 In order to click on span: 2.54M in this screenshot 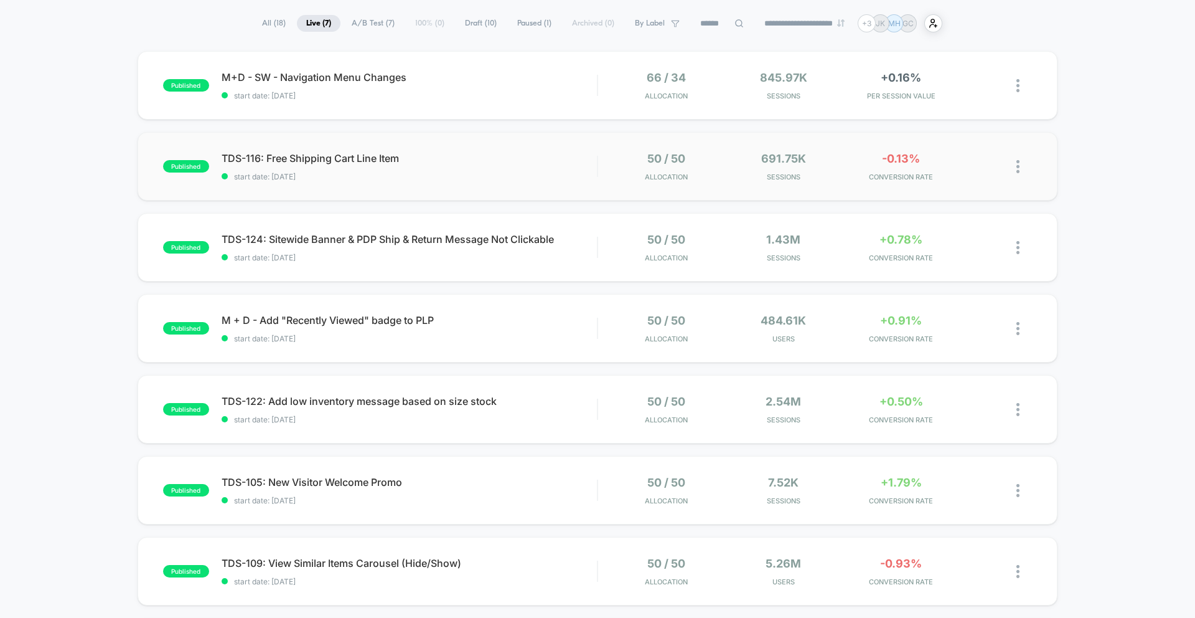, I will do `click(783, 401)`.